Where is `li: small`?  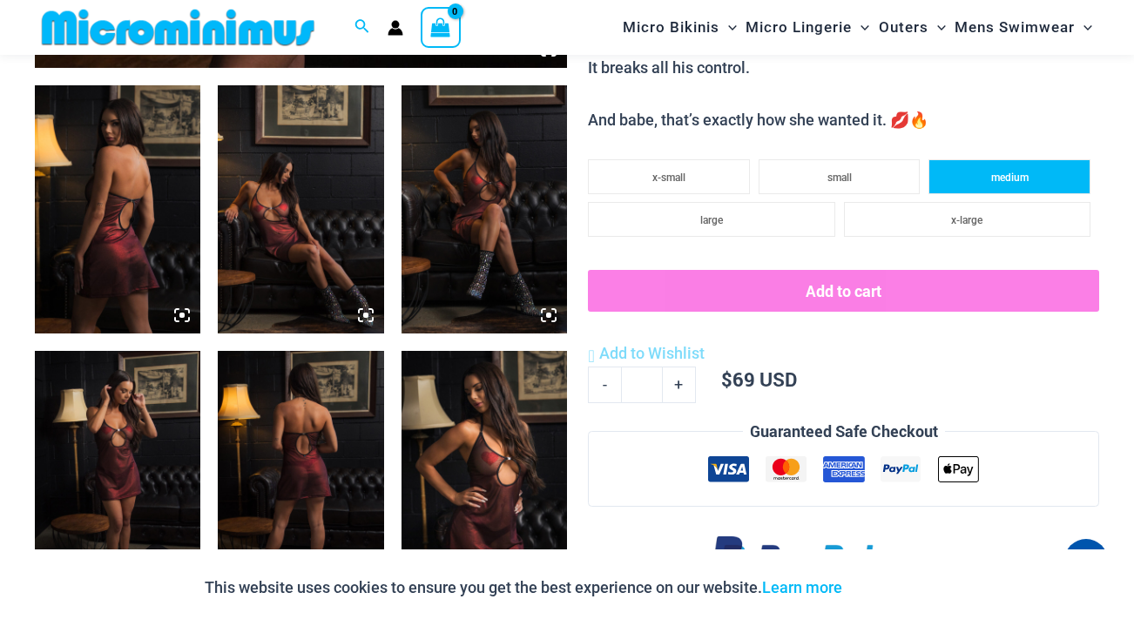
li: small is located at coordinates (839, 177).